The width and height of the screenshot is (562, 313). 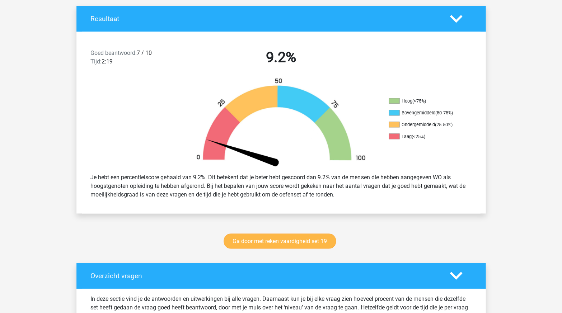 What do you see at coordinates (418, 136) in the screenshot?
I see `div: (<25%)` at bounding box center [418, 136].